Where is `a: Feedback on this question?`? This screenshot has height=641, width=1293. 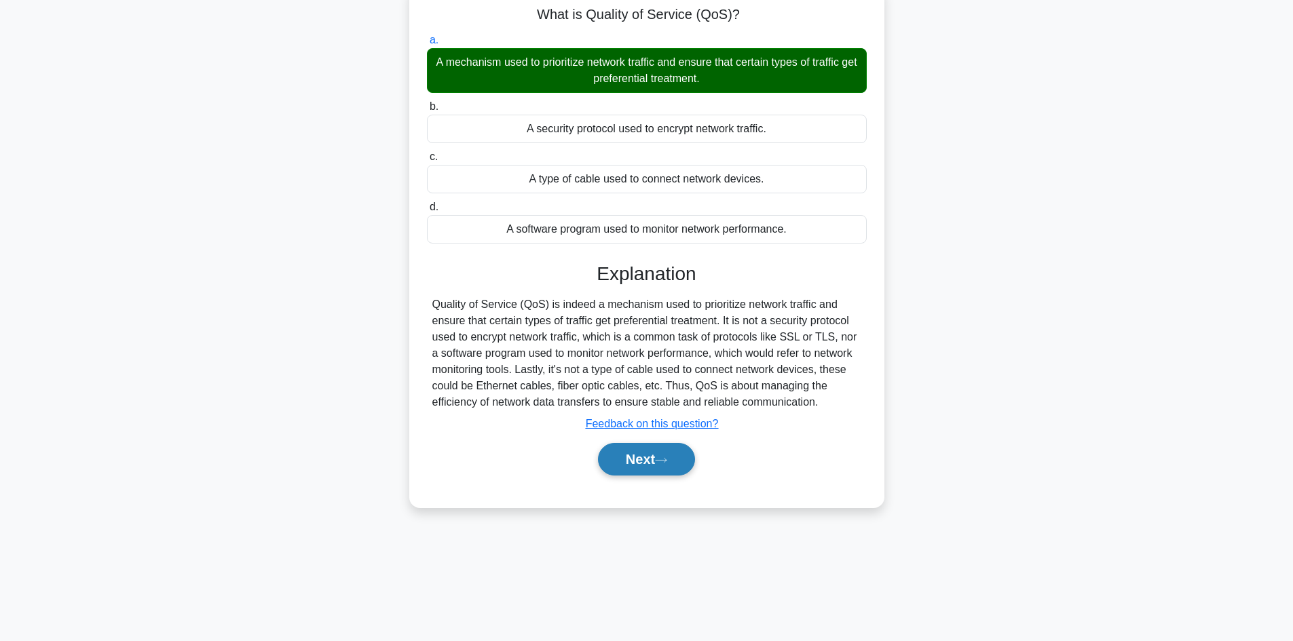
a: Feedback on this question? is located at coordinates (652, 424).